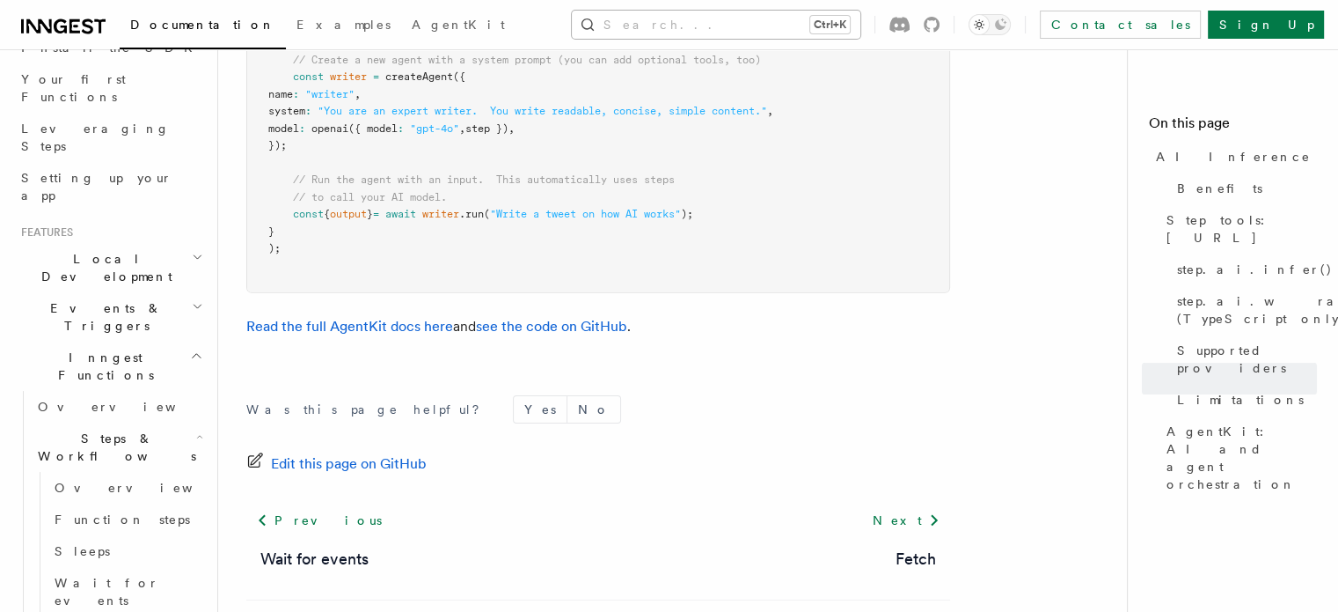 This screenshot has height=612, width=1338. Describe the element at coordinates (472, 214) in the screenshot. I see `span: .run` at that location.